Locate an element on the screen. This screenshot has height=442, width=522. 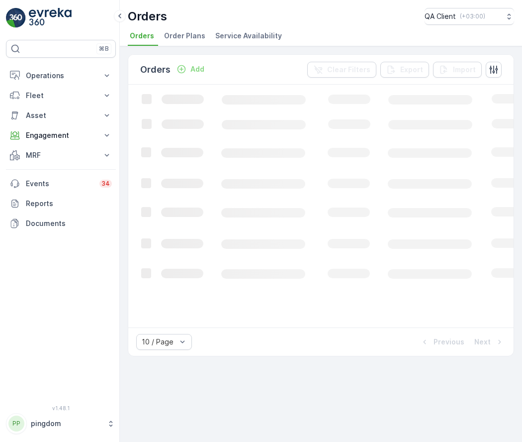
img: logo is located at coordinates (16, 18).